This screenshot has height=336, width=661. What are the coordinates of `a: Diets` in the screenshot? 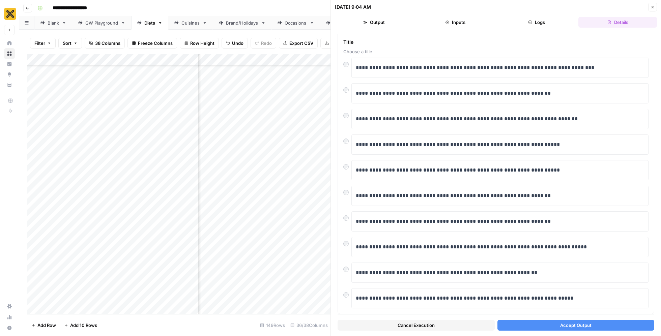 It's located at (150, 23).